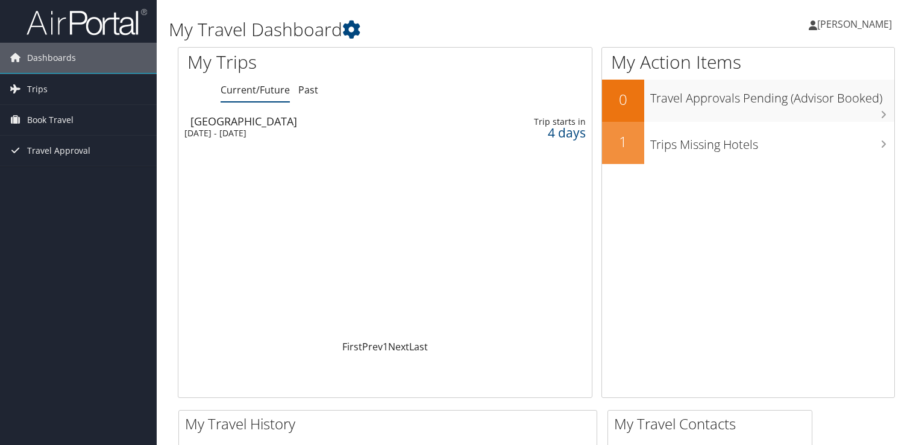 The width and height of the screenshot is (916, 445). Describe the element at coordinates (352, 346) in the screenshot. I see `a: First` at that location.